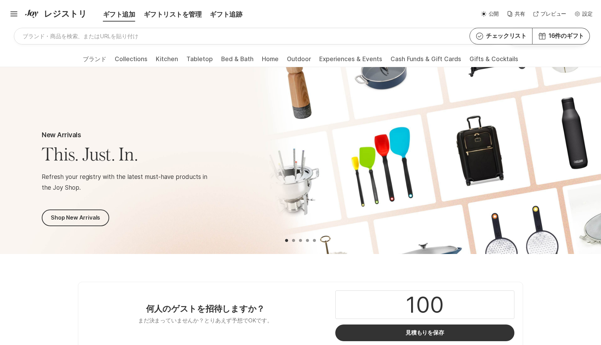 This screenshot has height=345, width=601. What do you see at coordinates (550, 14) in the screenshot?
I see `button: プレビュー` at bounding box center [550, 14].